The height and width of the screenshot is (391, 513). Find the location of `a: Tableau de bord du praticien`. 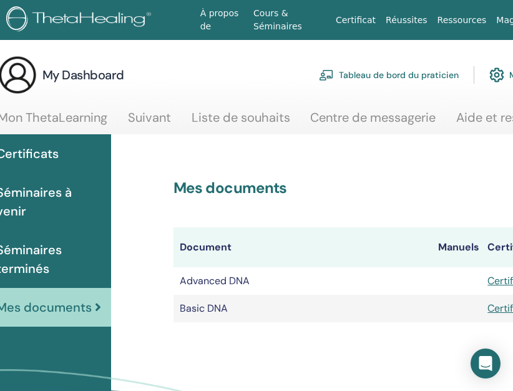

a: Tableau de bord du praticien is located at coordinates (389, 75).